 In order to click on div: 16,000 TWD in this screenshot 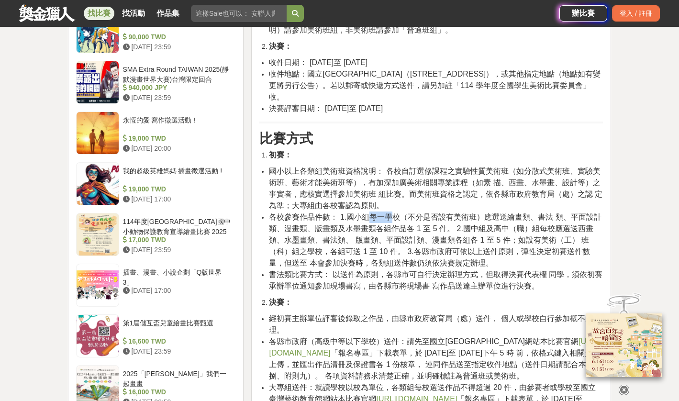, I will do `click(178, 392)`.